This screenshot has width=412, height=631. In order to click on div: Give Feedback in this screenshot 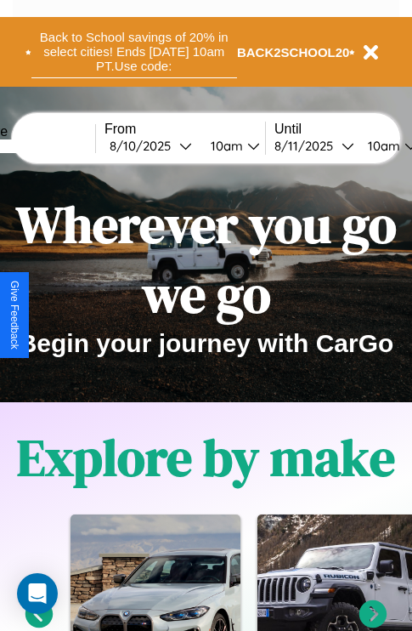, I will do `click(14, 315)`.